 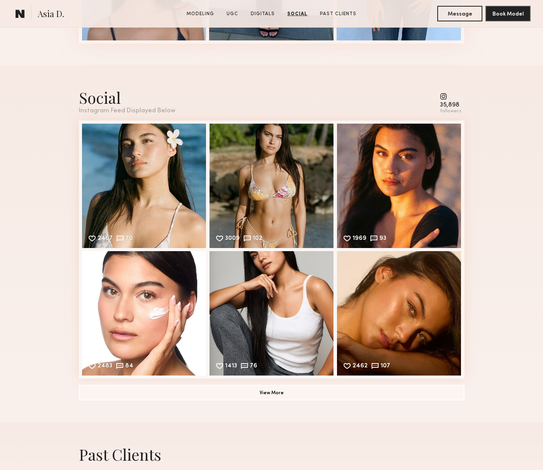 What do you see at coordinates (263, 14) in the screenshot?
I see `a: Digitals` at bounding box center [263, 14].